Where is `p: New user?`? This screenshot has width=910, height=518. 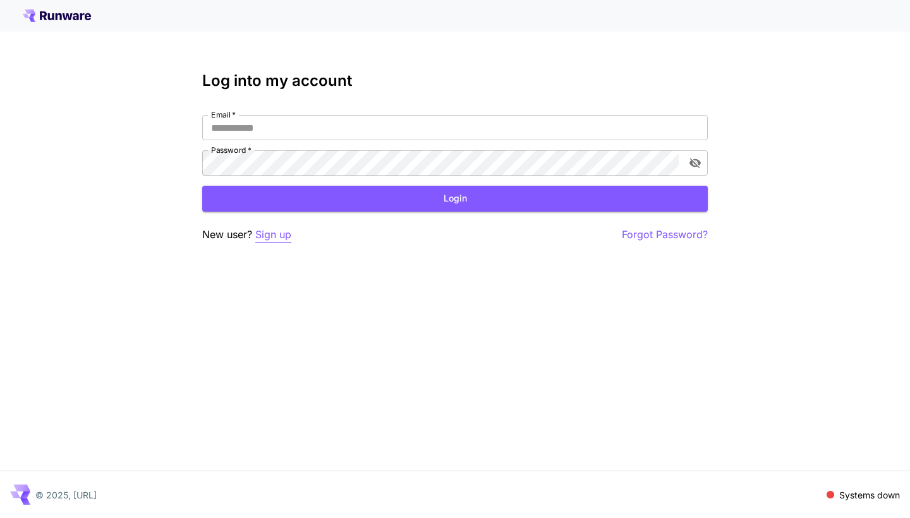
p: New user? is located at coordinates (246, 234).